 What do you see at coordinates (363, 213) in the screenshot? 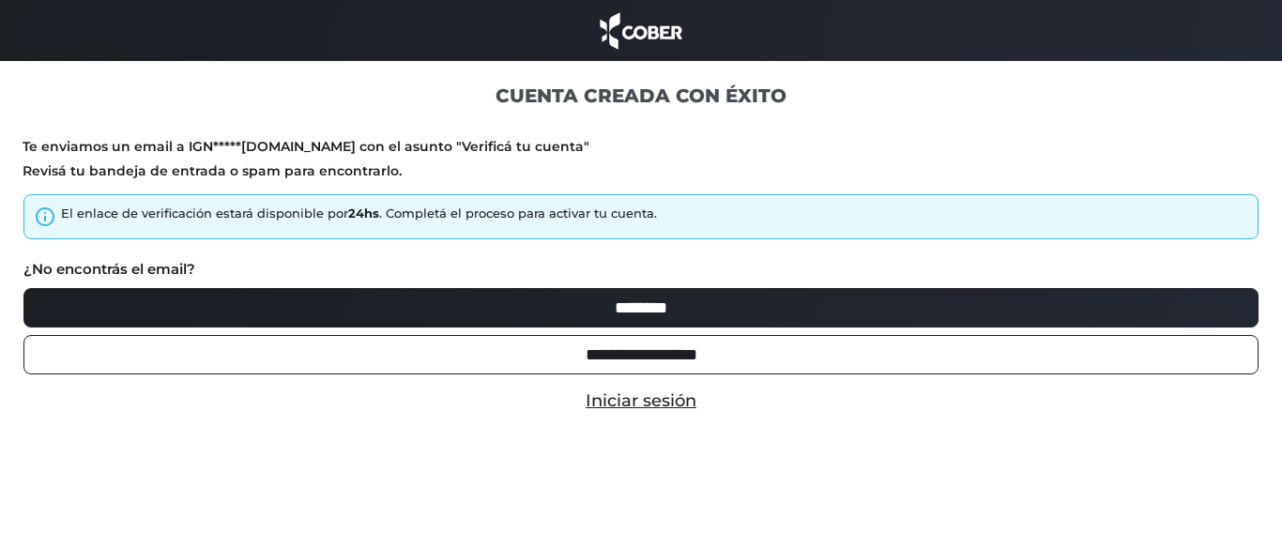
I see `strong: 24hs` at bounding box center [363, 213].